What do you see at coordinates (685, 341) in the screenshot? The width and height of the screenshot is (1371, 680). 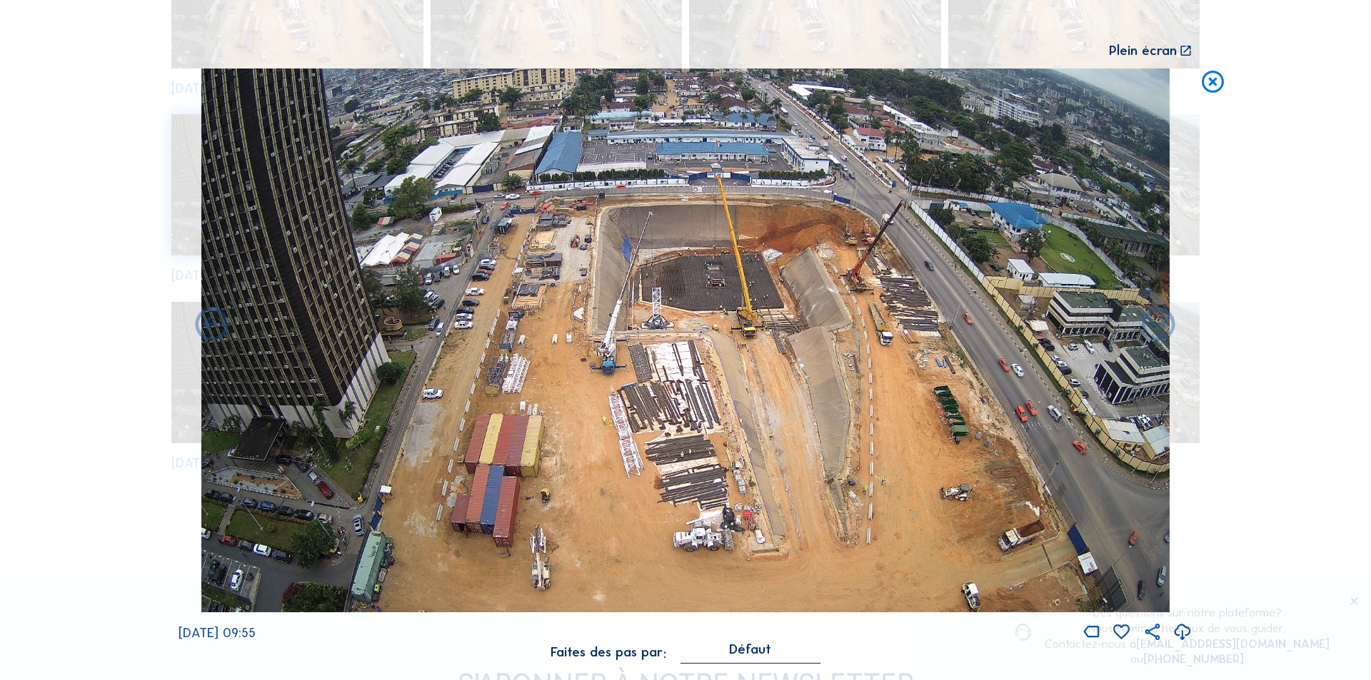 I see `img: Image` at bounding box center [685, 341].